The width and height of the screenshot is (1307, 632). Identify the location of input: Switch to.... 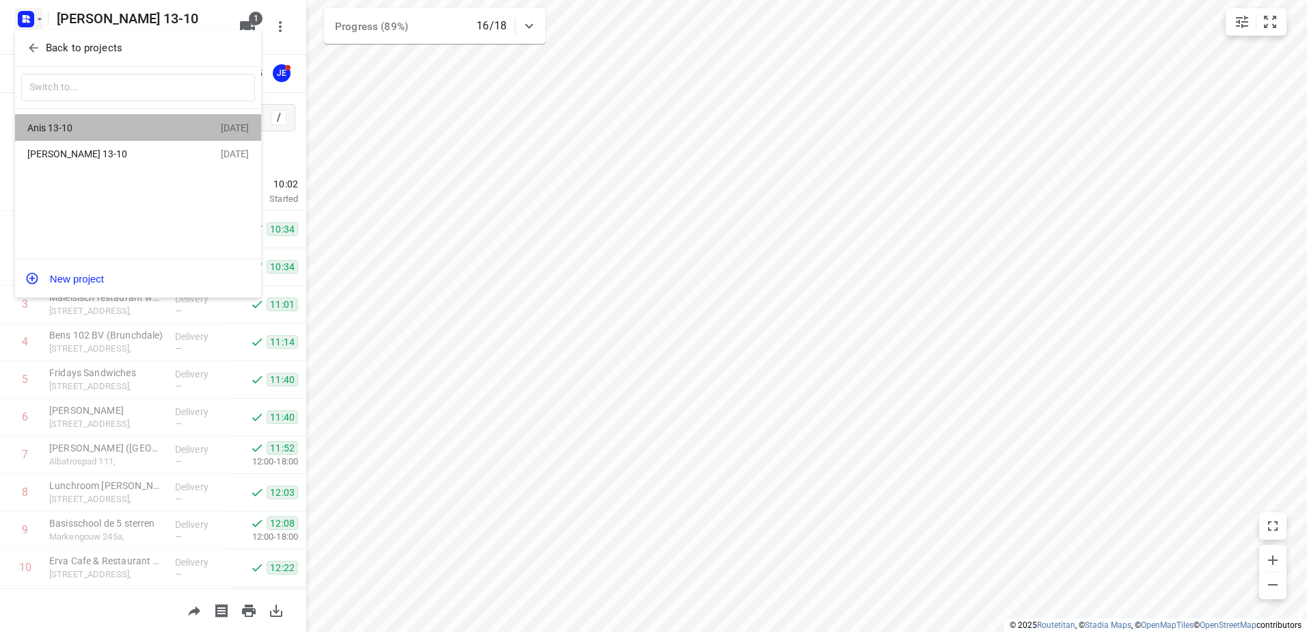
(138, 87).